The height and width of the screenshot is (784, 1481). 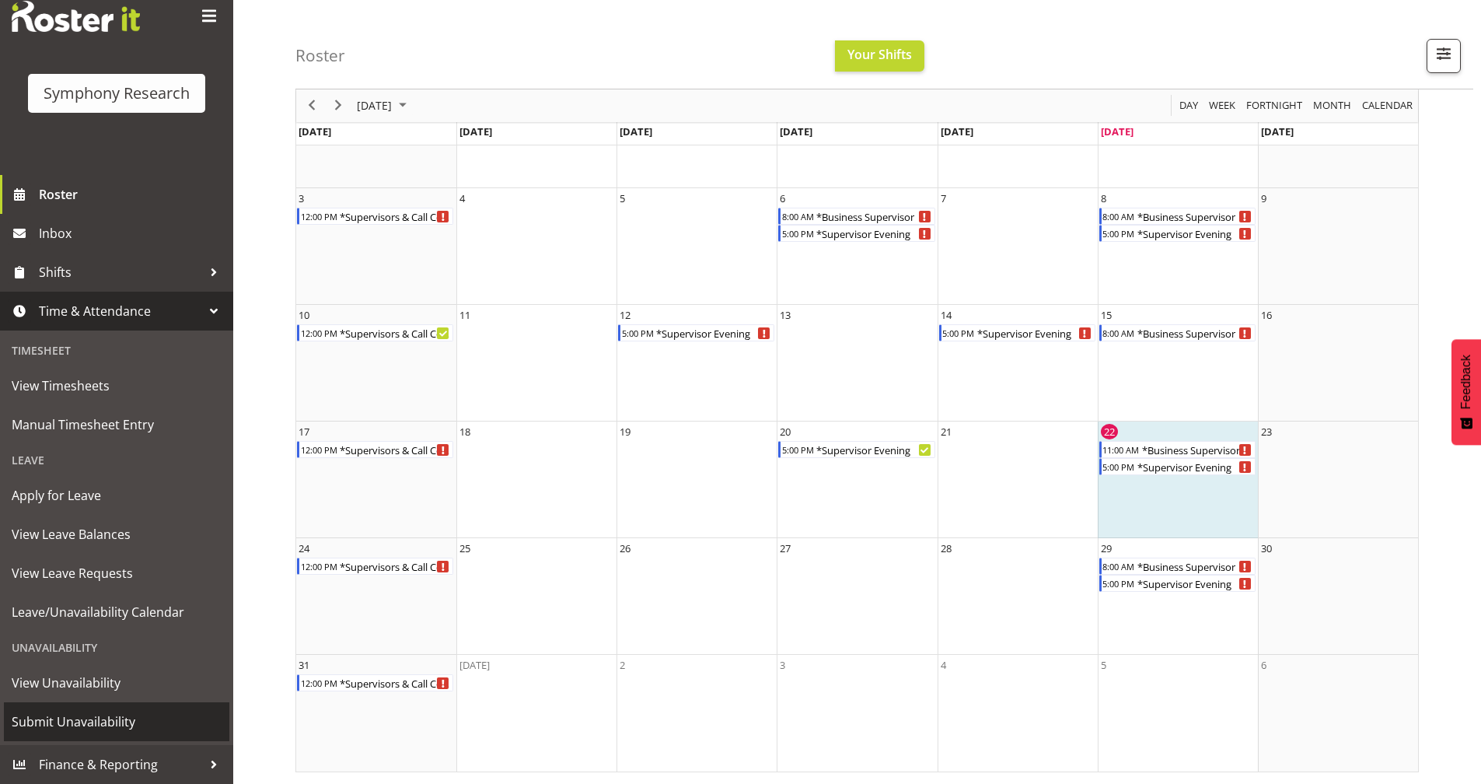 I want to click on div: 6, so click(x=1264, y=665).